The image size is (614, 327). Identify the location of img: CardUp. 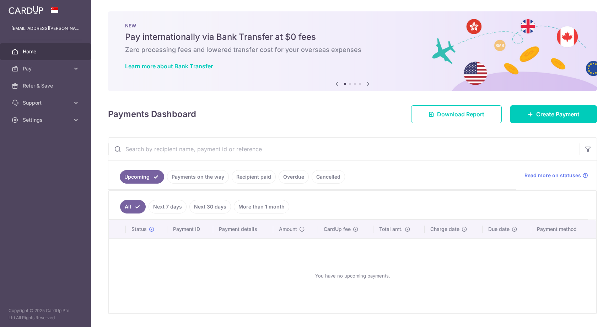
(26, 10).